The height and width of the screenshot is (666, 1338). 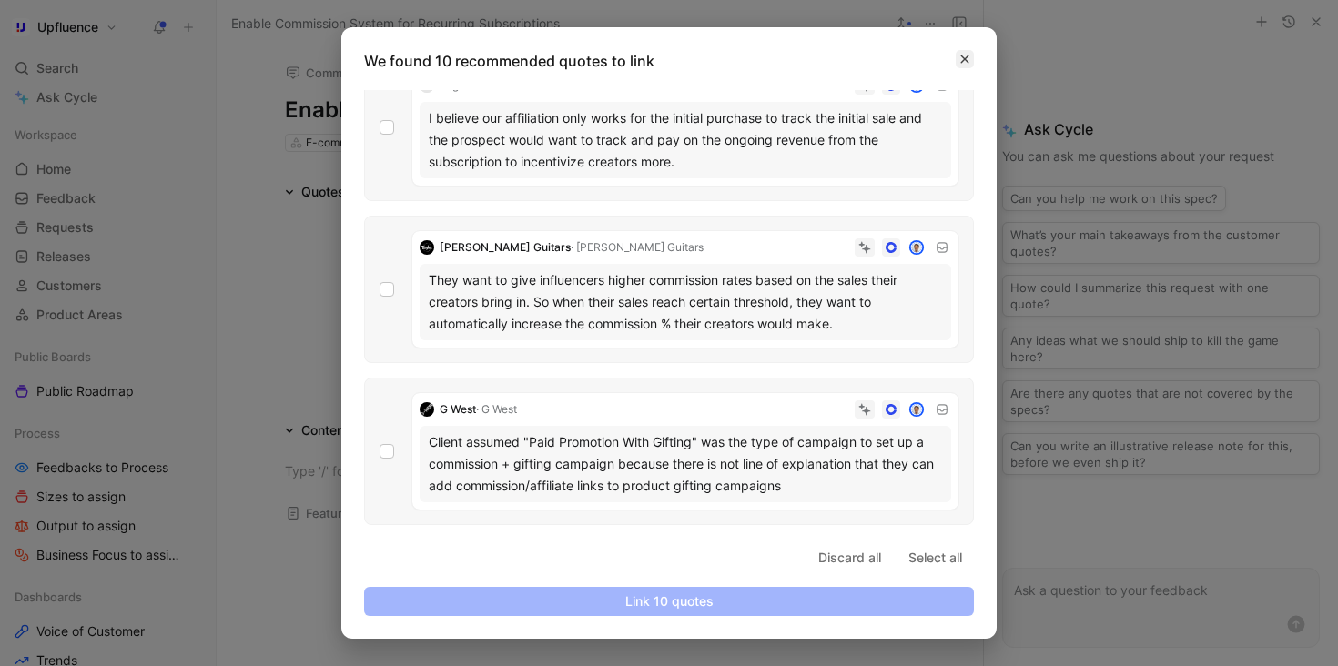 What do you see at coordinates (935, 558) in the screenshot?
I see `span: Select all` at bounding box center [935, 558].